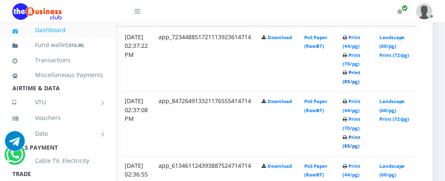 The image size is (445, 181). Describe the element at coordinates (58, 75) in the screenshot. I see `a: Miscellaneous Payments` at that location.